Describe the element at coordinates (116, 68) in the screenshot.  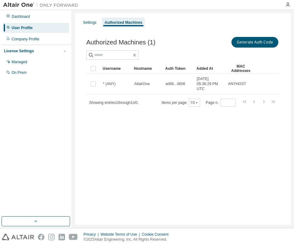
I see `div: Username` at that location.